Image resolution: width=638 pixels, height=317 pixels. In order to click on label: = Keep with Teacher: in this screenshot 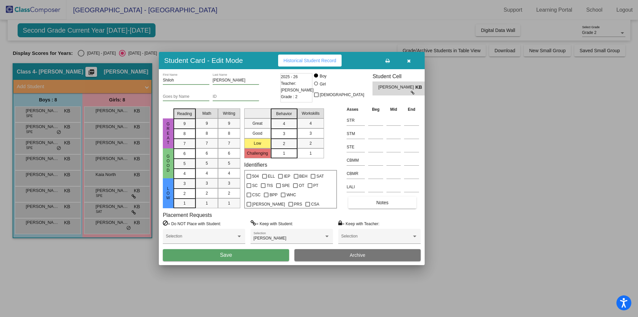, I will do `click(359, 223)`.